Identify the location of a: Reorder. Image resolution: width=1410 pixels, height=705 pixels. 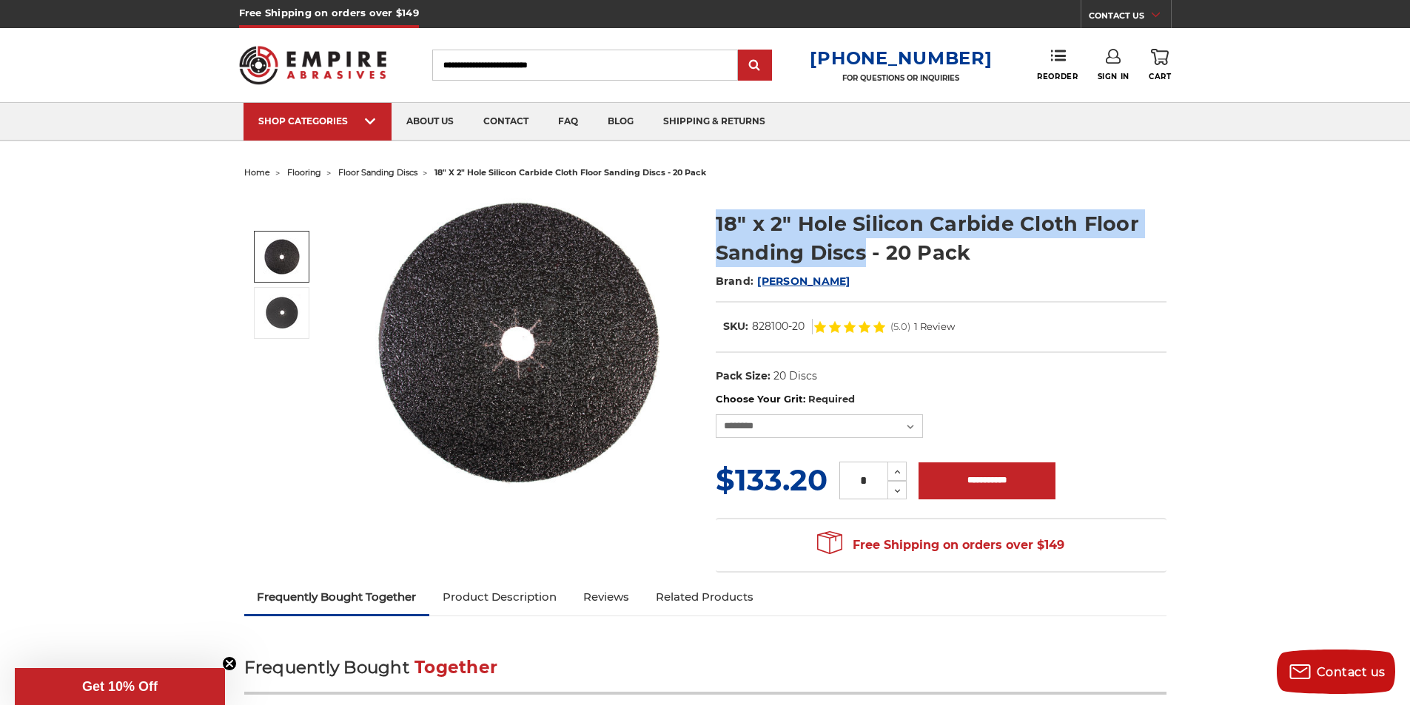
(1057, 64).